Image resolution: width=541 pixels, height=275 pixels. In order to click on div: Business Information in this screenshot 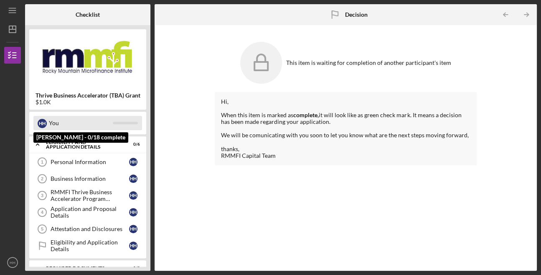, I will do `click(90, 179)`.